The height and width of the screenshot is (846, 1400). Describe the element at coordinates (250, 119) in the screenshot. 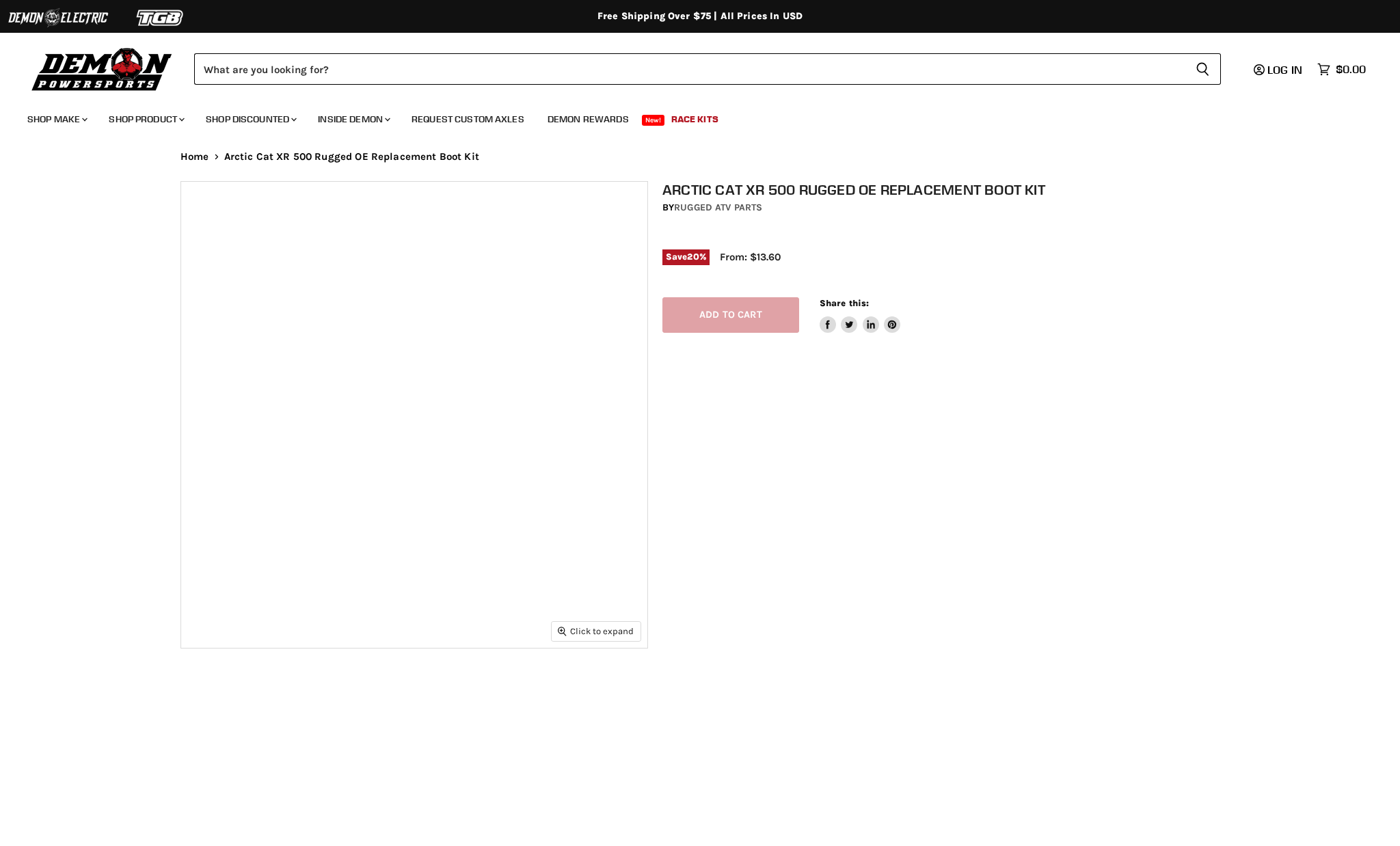

I see `a: Shop Discounted` at that location.